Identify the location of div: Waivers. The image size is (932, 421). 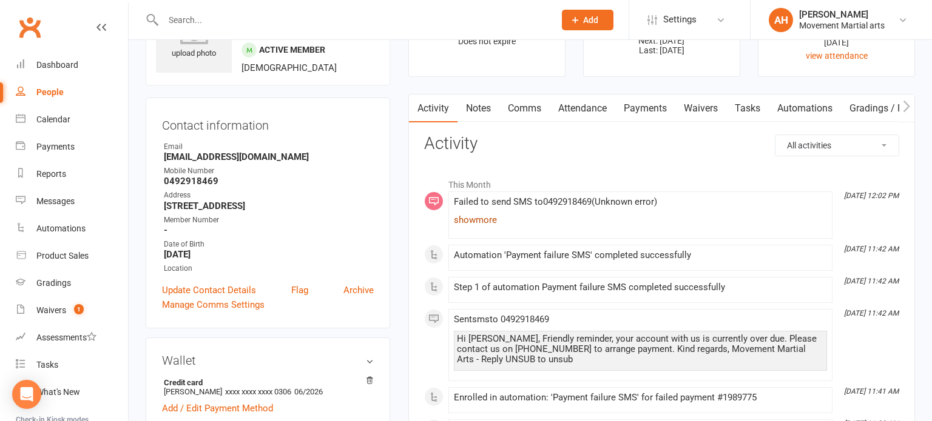
(51, 311).